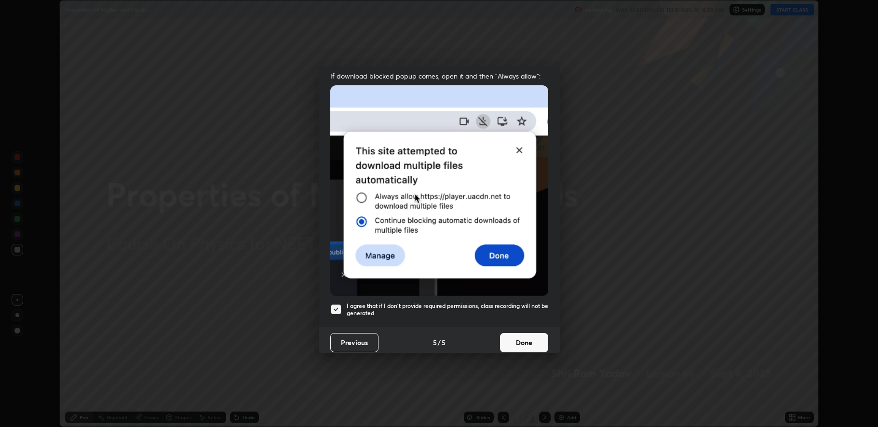 The width and height of the screenshot is (878, 427). What do you see at coordinates (439, 190) in the screenshot?
I see `img: downloads-permission-blocked.gif` at bounding box center [439, 190].